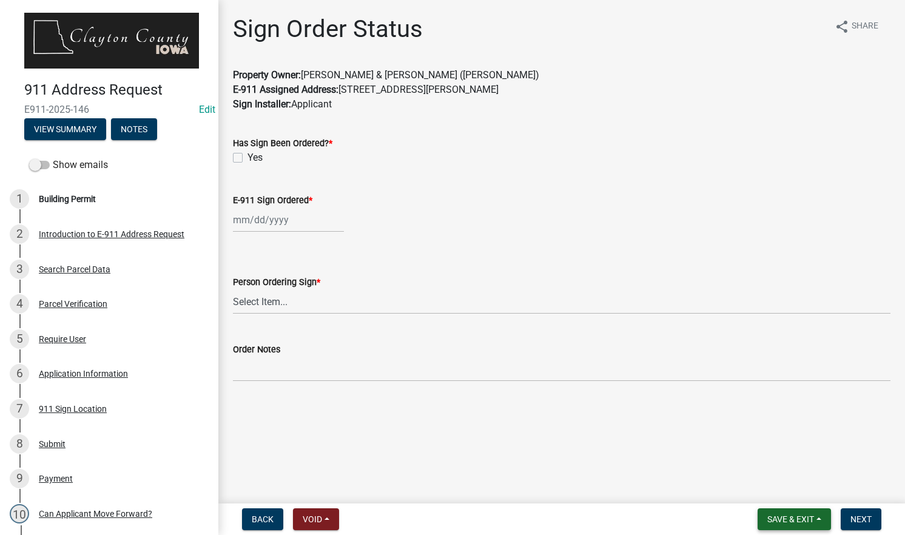 The width and height of the screenshot is (905, 535). What do you see at coordinates (262, 104) in the screenshot?
I see `strong: Sign Installer:` at bounding box center [262, 104].